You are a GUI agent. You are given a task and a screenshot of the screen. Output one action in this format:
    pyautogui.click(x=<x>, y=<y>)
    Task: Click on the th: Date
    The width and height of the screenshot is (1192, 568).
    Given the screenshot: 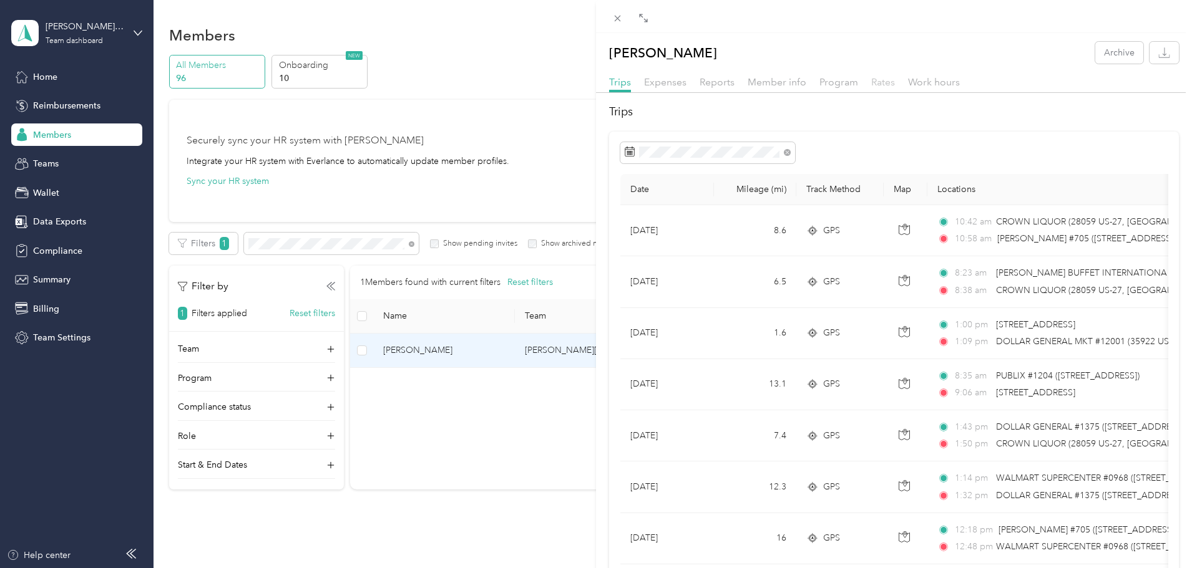 What is the action you would take?
    pyautogui.click(x=667, y=190)
    